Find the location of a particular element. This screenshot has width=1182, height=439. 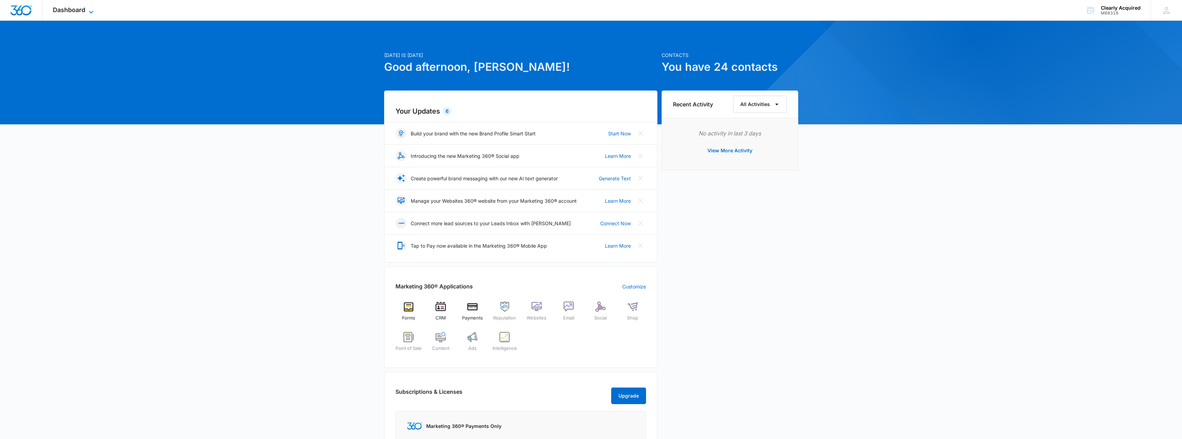

span: Ads is located at coordinates (473, 348).